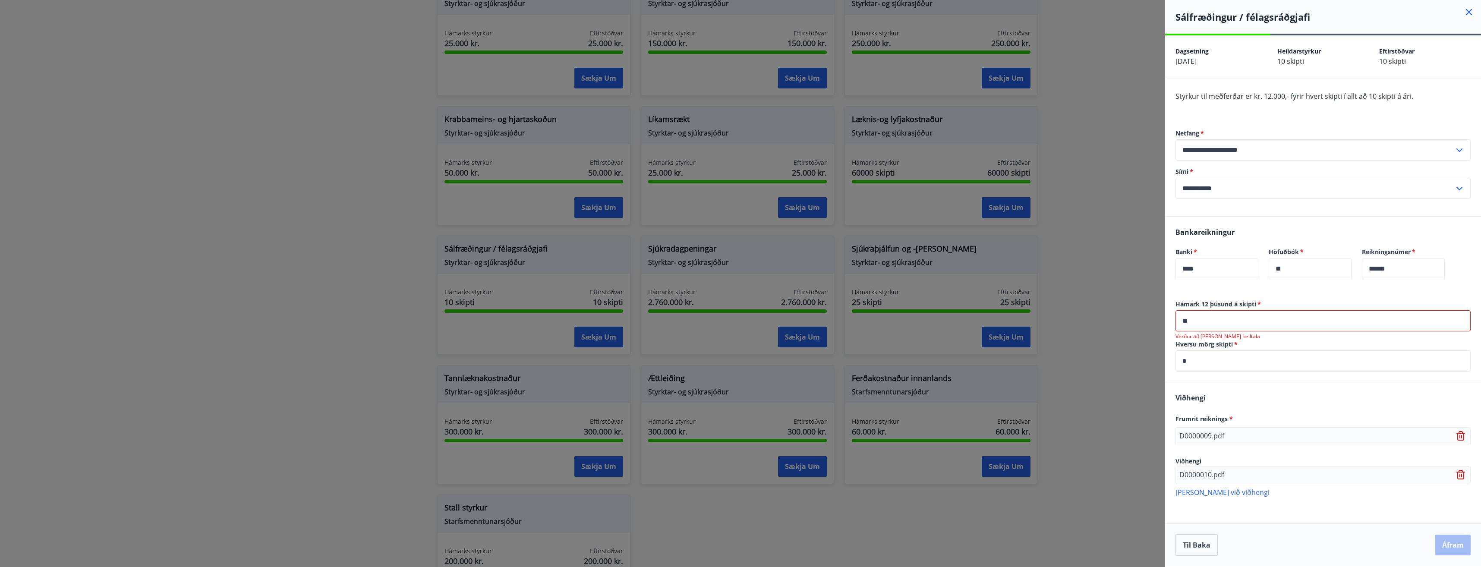 This screenshot has width=1481, height=567. What do you see at coordinates (1397, 51) in the screenshot?
I see `span: Eftirstöðvar` at bounding box center [1397, 51].